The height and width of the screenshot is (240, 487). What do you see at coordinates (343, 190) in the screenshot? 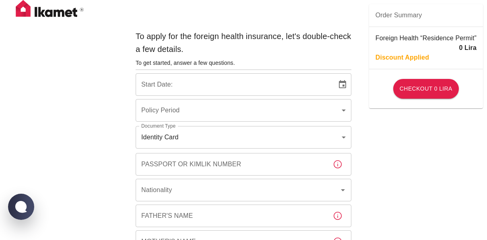
I see `button: Open` at bounding box center [343, 190].